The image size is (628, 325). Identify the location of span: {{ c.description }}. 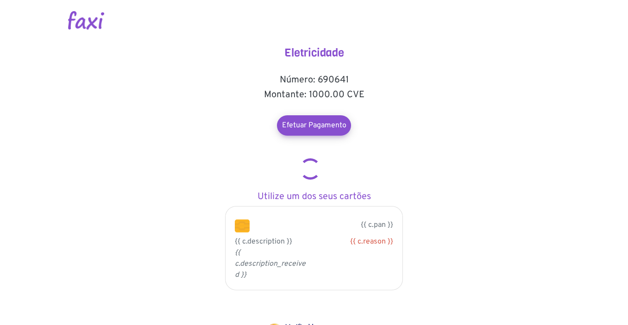
(264, 242).